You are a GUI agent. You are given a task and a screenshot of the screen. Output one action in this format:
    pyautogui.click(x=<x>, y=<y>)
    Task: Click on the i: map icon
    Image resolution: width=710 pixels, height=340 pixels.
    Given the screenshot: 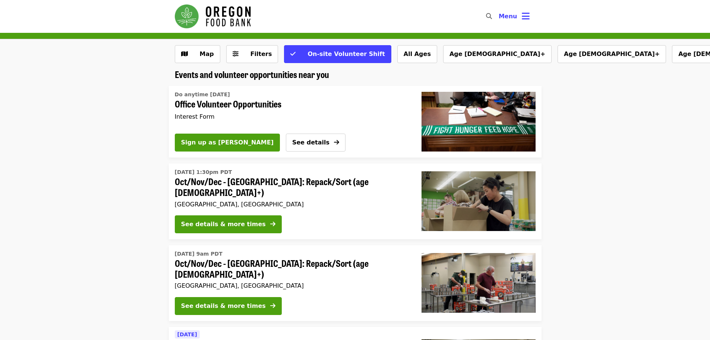 What is the action you would take?
    pyautogui.click(x=184, y=54)
    